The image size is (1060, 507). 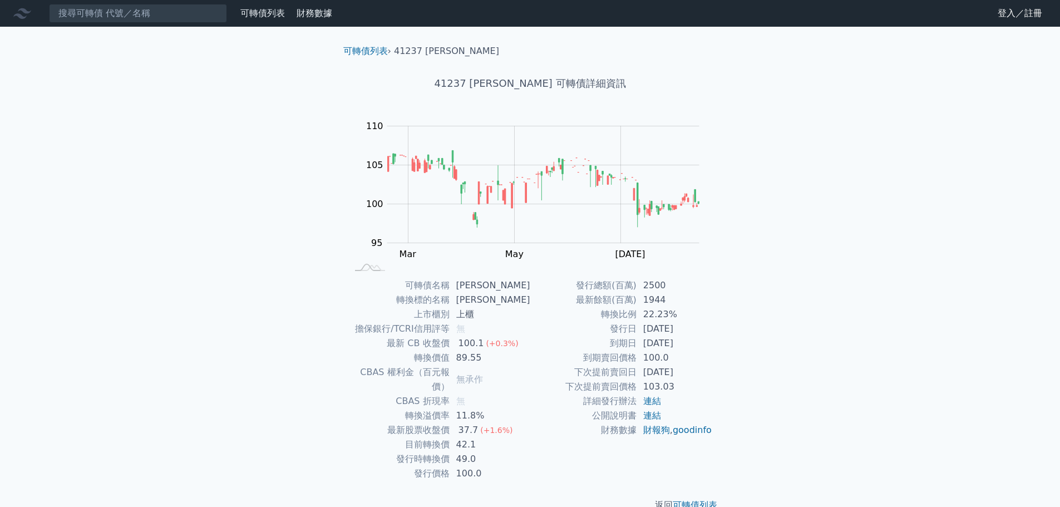 I want to click on tspan: 105, so click(x=375, y=165).